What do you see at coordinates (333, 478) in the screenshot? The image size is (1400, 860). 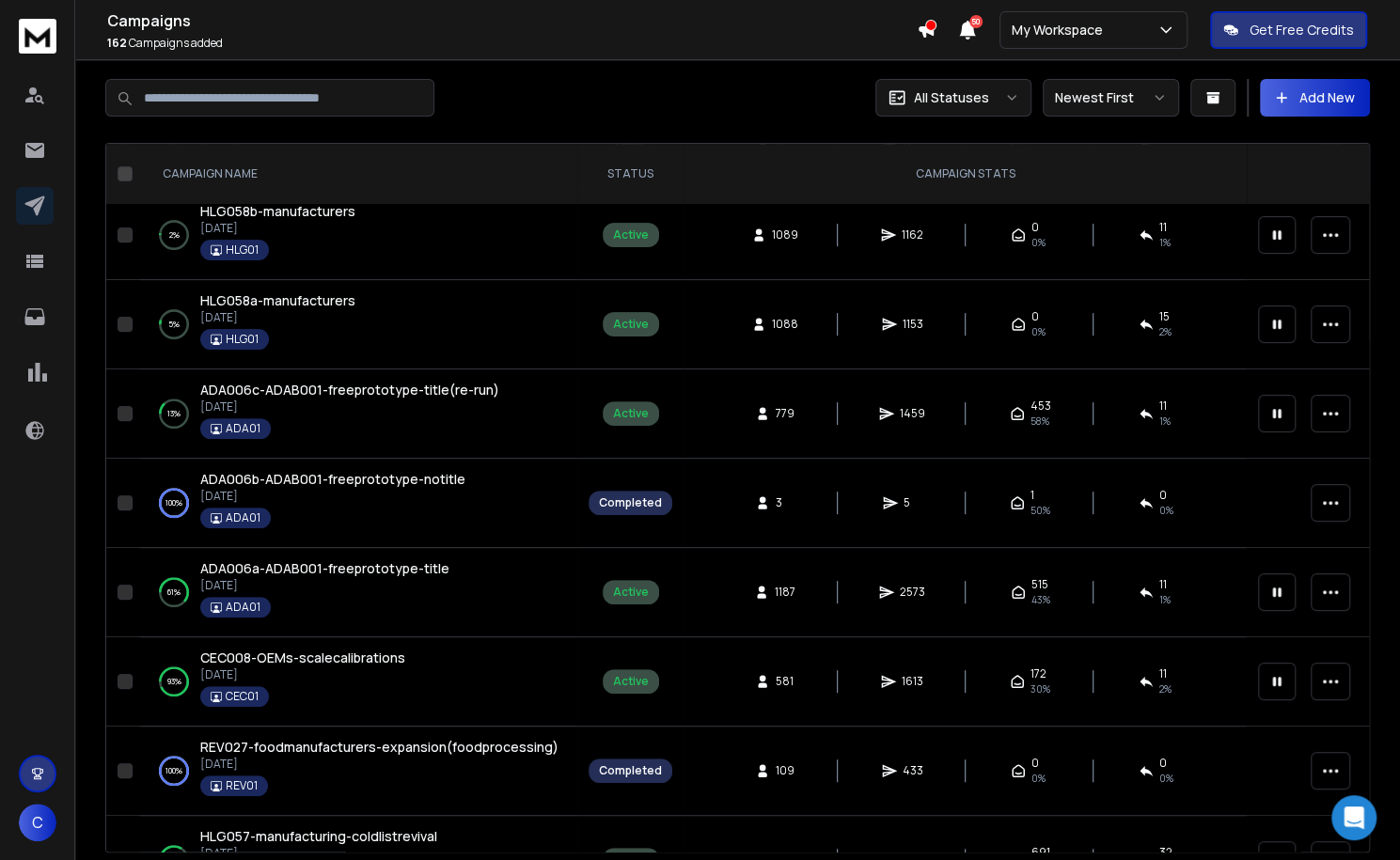 I see `span: ADA006b-ADAB001-freeprototype-notitle` at bounding box center [333, 478].